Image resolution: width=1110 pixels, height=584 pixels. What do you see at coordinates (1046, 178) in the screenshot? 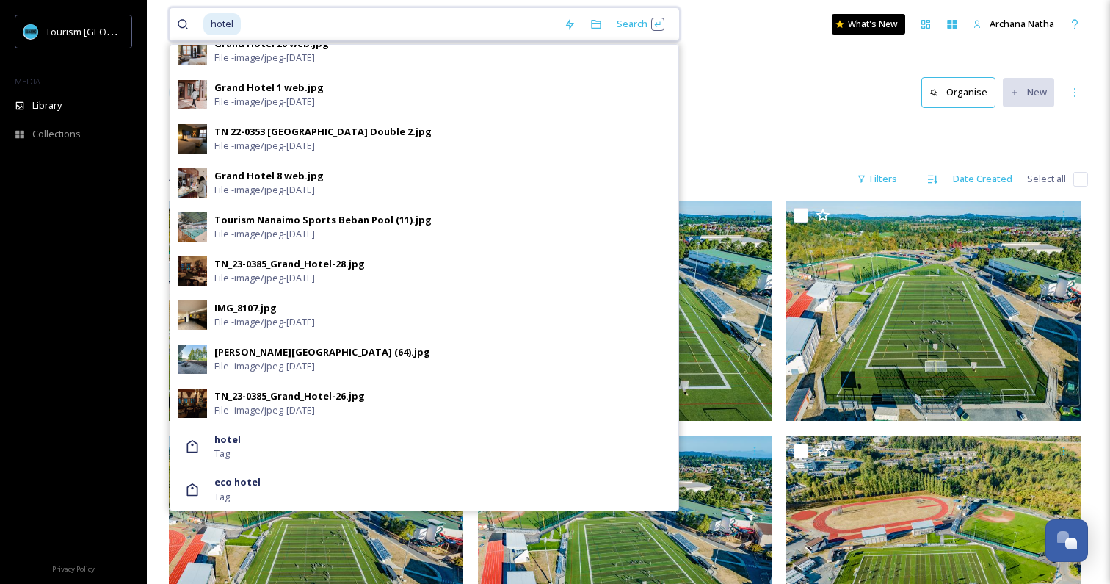
I see `span: Select all` at bounding box center [1046, 178].